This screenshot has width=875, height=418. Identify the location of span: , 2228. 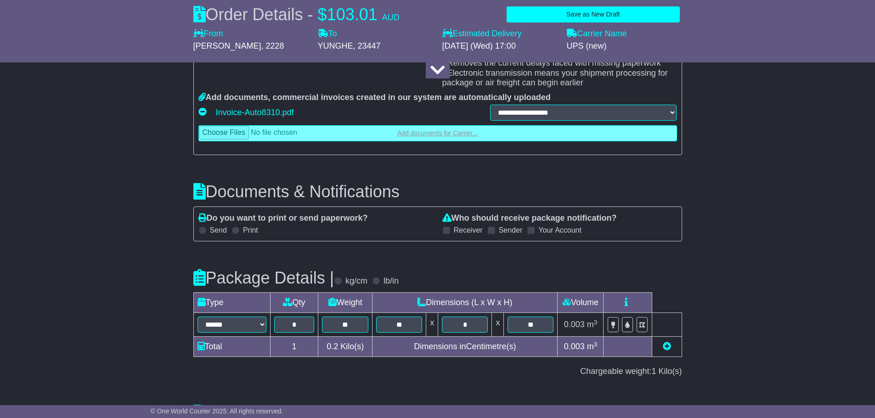
(273, 46).